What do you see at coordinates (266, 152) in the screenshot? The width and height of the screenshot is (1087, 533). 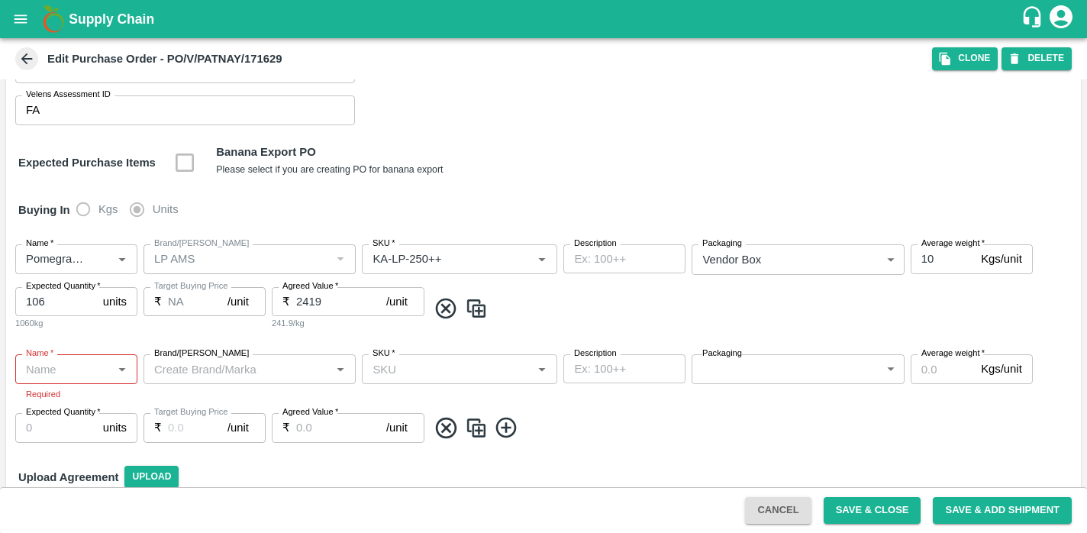 I see `b: Banana Export PO` at bounding box center [266, 152].